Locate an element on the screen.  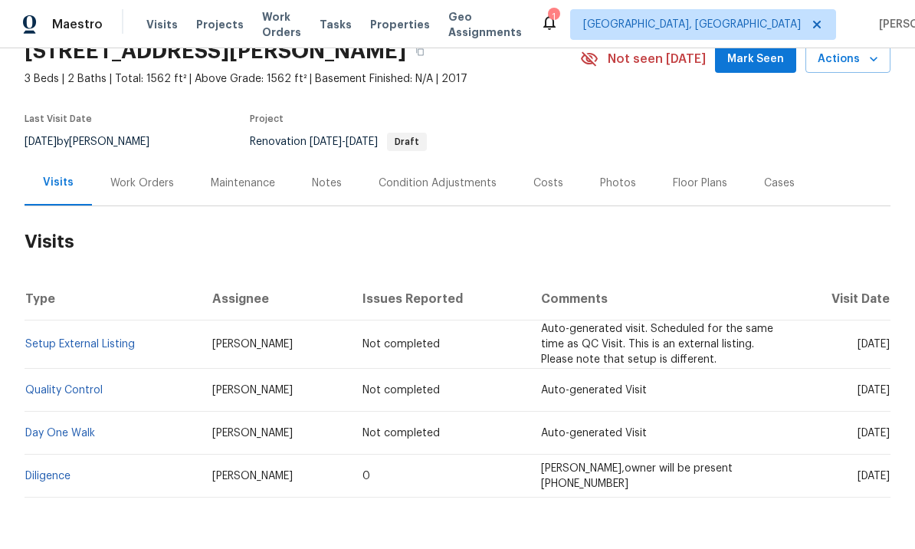
span: Properties is located at coordinates (400, 25).